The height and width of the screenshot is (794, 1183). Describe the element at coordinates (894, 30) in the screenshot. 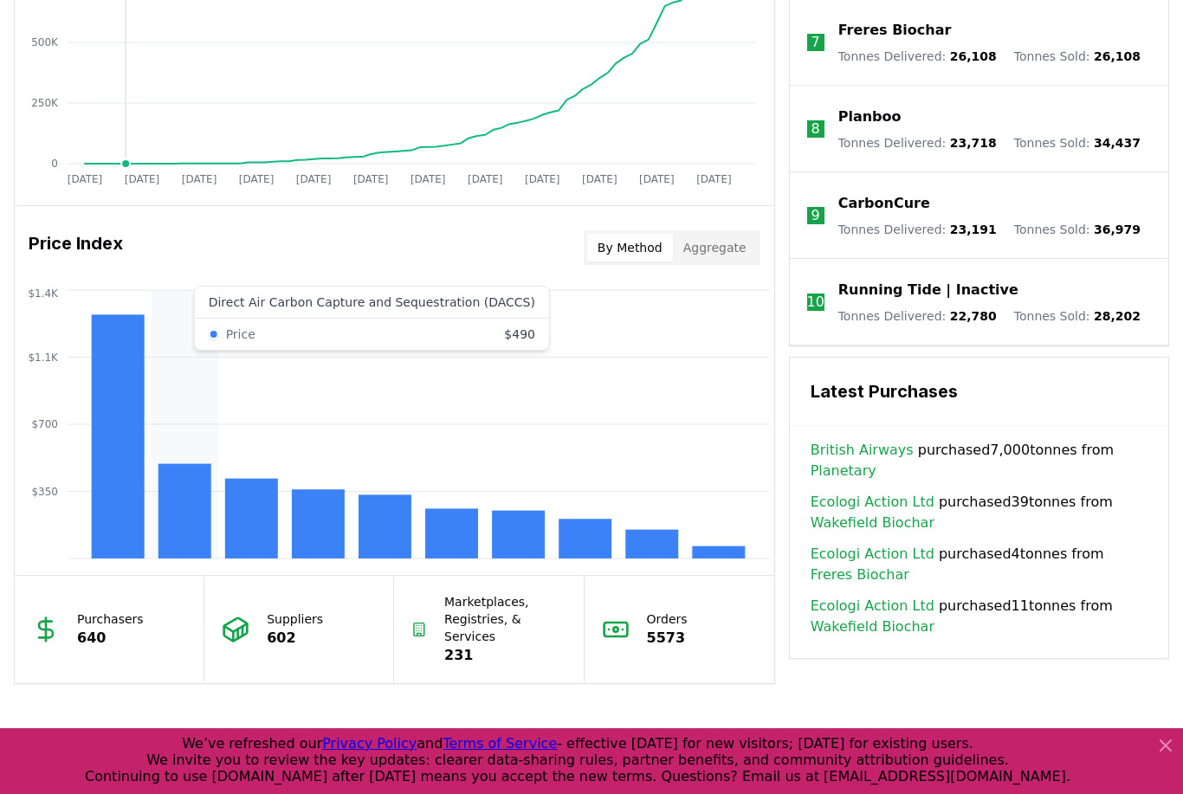

I see `p: Freres Biochar` at that location.